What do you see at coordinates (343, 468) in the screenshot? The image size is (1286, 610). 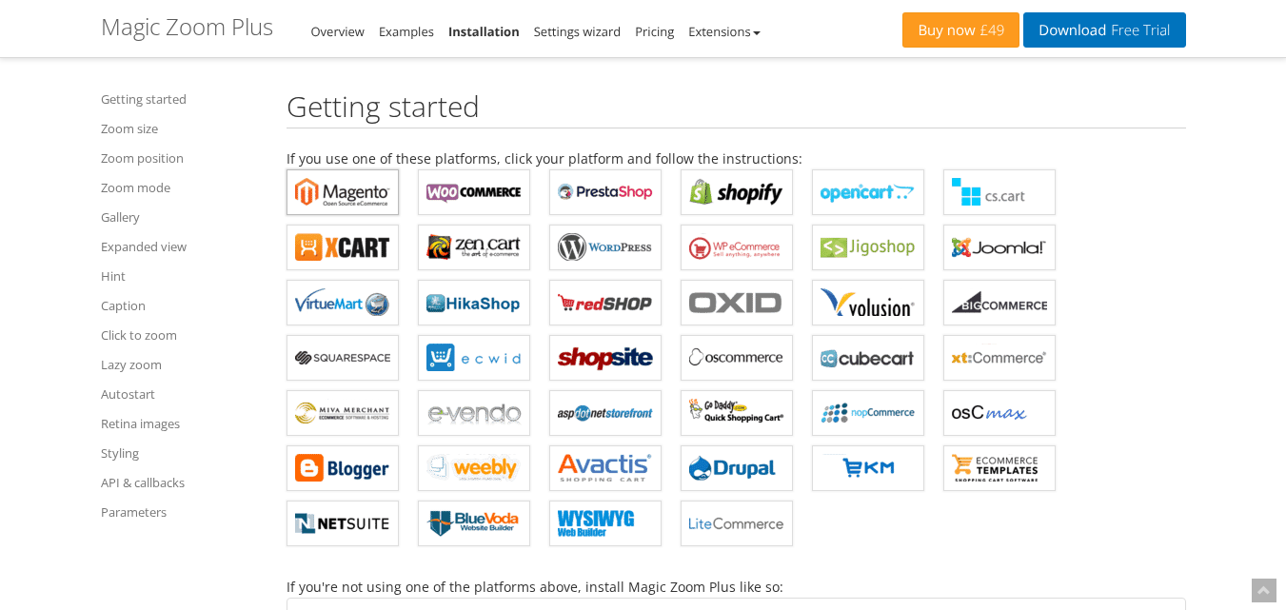 I see `b: Magic Zoom Plus for Blogger` at bounding box center [343, 468].